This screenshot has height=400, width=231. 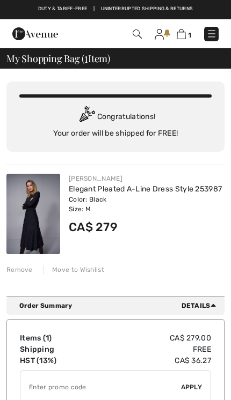 I want to click on td: Shipping, so click(x=54, y=349).